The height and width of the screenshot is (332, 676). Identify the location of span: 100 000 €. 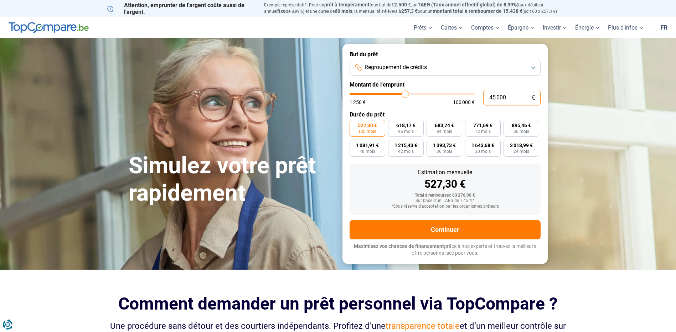
(464, 102).